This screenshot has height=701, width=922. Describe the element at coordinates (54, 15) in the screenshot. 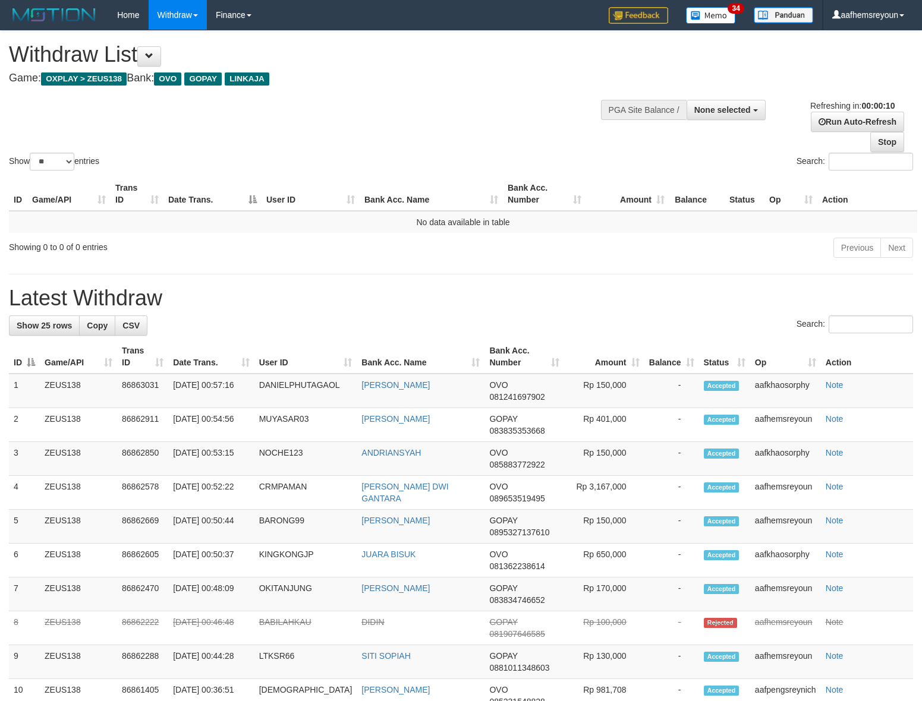

I see `img: MOTION_logo.png` at that location.